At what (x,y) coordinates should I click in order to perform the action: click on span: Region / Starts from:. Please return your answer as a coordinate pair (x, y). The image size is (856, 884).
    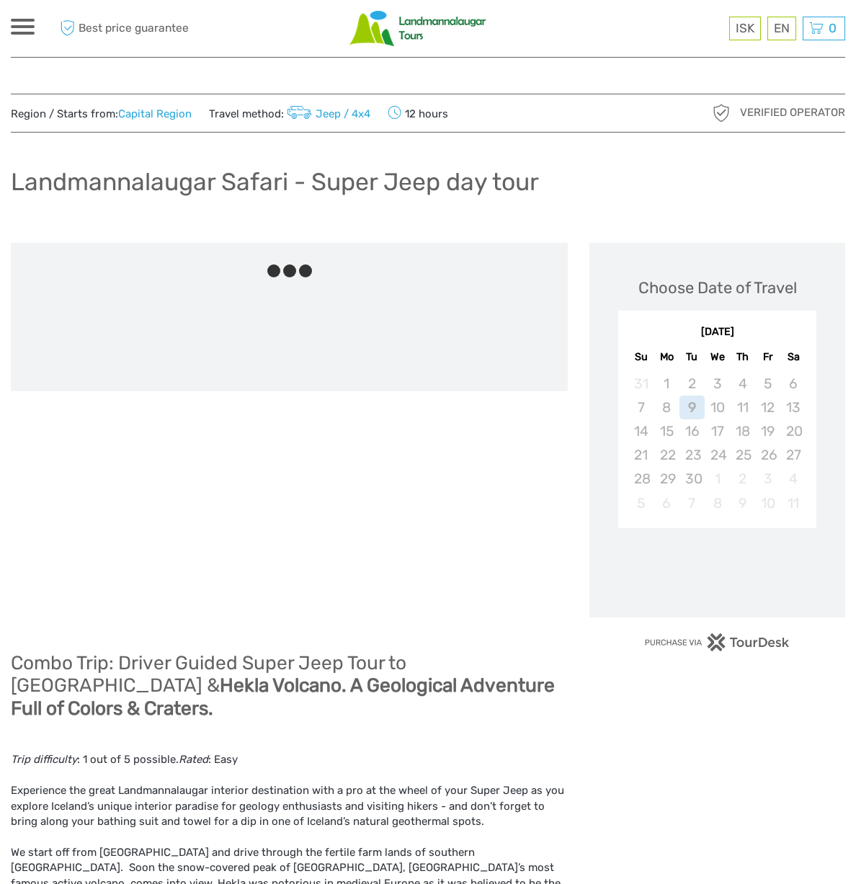
    Looking at the image, I should click on (101, 114).